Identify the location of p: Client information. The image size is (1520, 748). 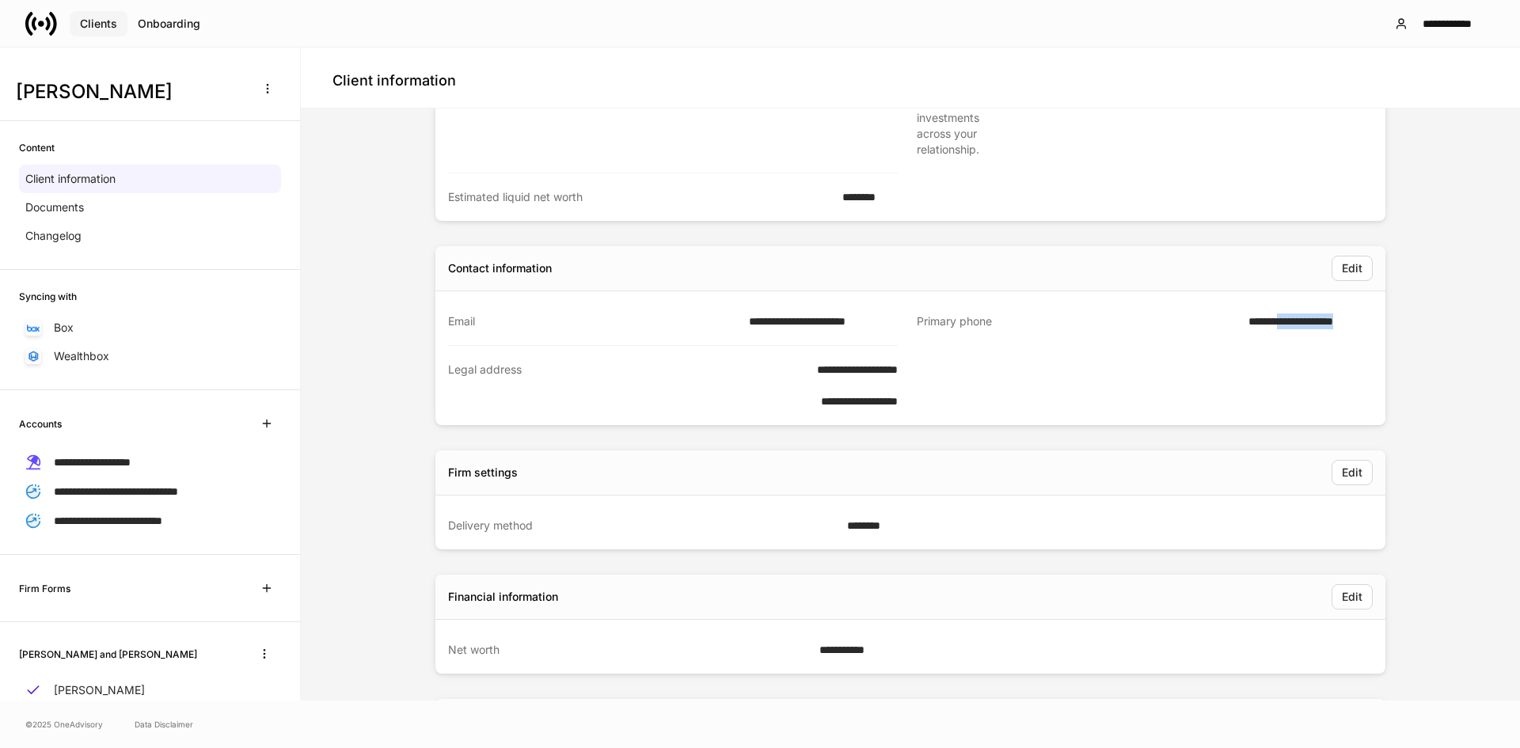
(70, 179).